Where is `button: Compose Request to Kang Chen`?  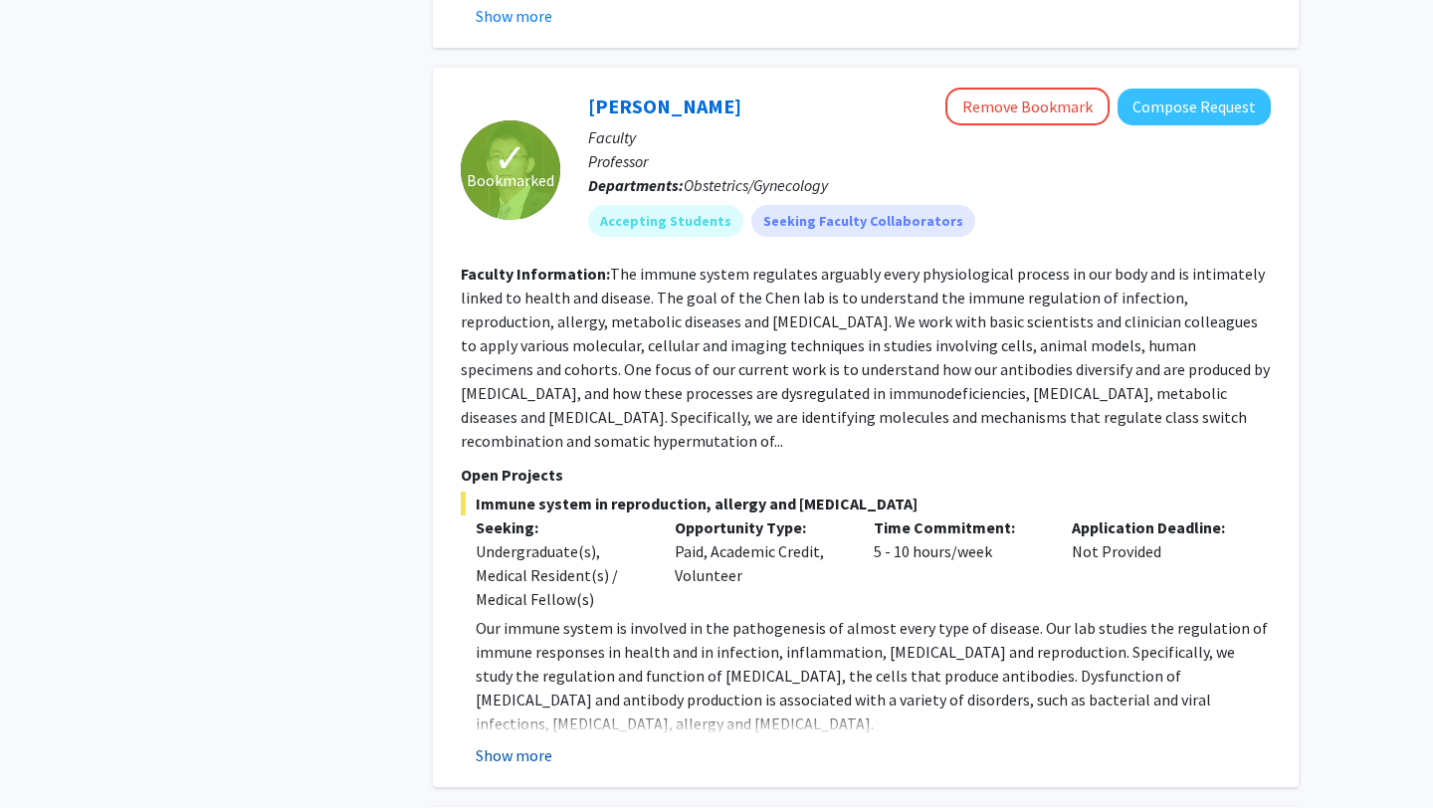 button: Compose Request to Kang Chen is located at coordinates (1194, 106).